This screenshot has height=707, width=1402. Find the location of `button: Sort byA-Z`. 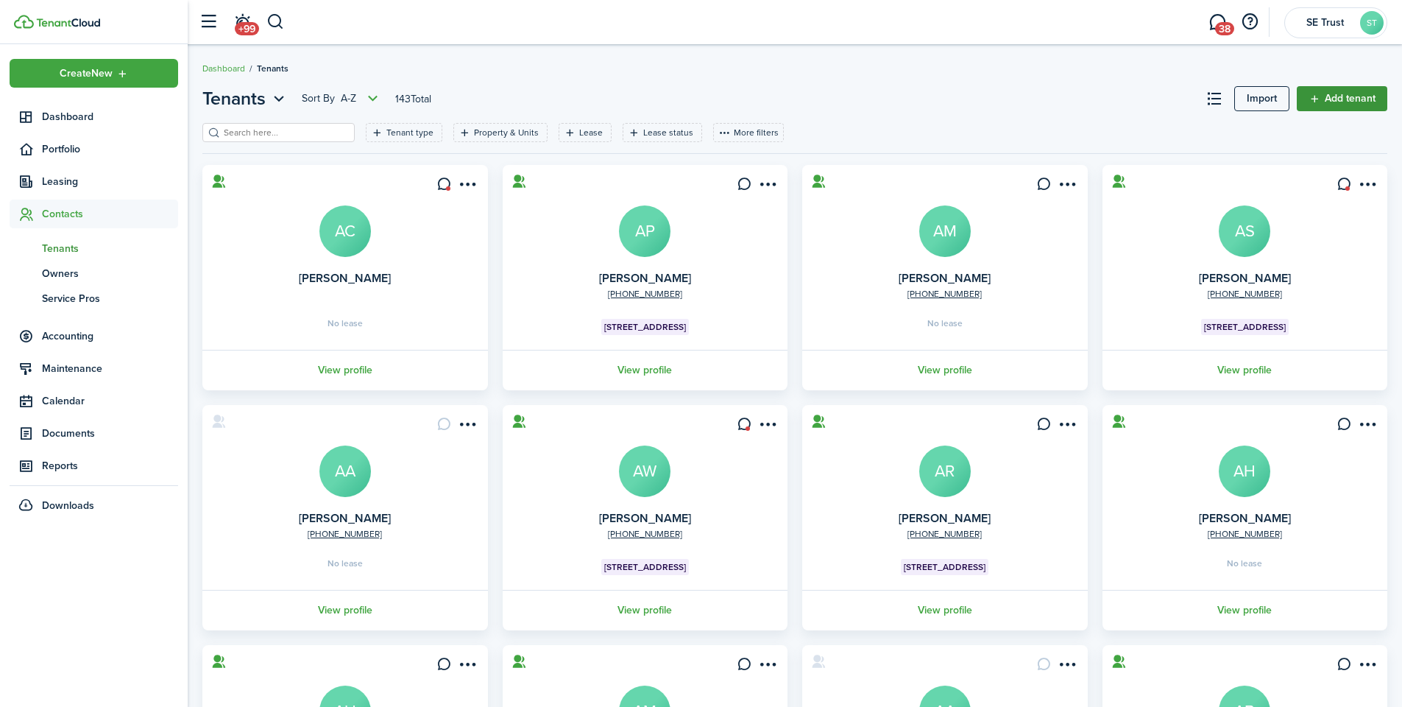

button: Sort byA-Z is located at coordinates (342, 99).